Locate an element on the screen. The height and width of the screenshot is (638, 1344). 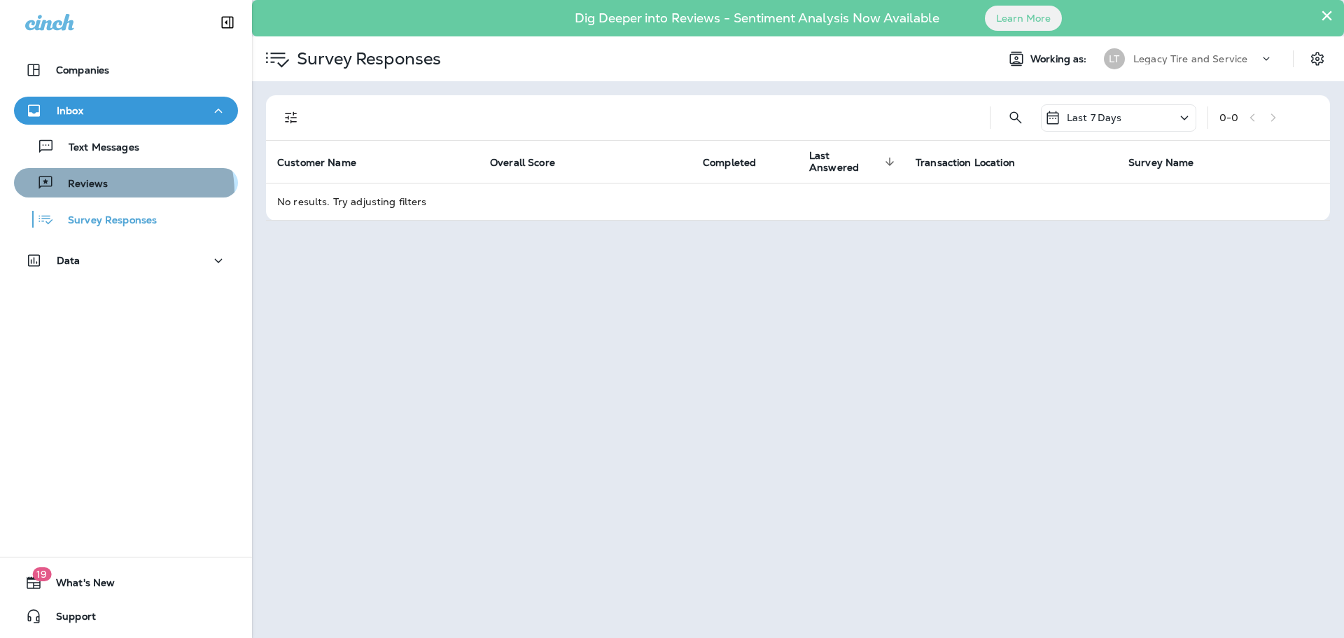
p: Dig Deeper into Reviews - Sentiment Analysis Now Available is located at coordinates (757, 18).